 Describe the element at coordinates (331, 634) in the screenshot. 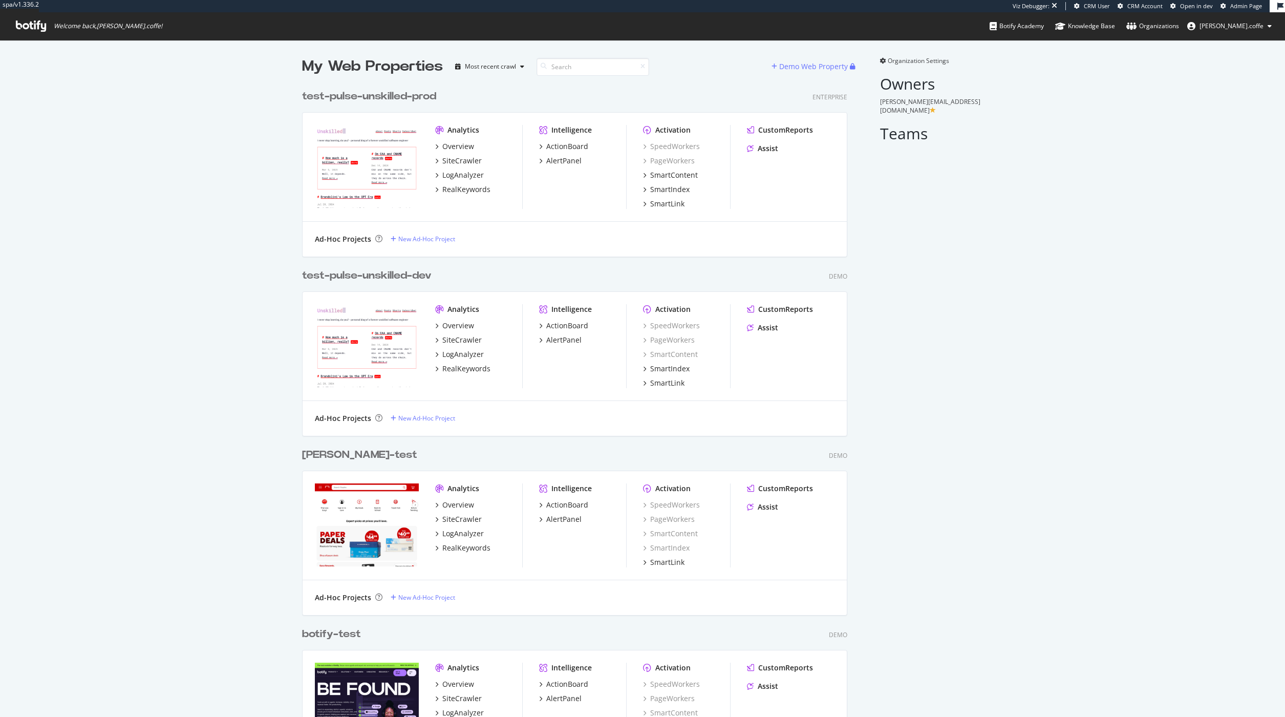

I see `div: botify-test` at that location.